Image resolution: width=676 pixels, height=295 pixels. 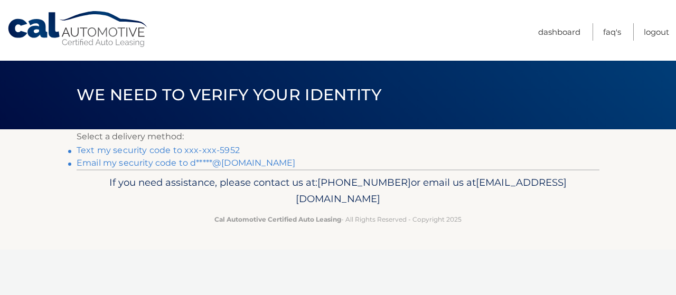 I want to click on a: Cal Automotive, so click(x=78, y=29).